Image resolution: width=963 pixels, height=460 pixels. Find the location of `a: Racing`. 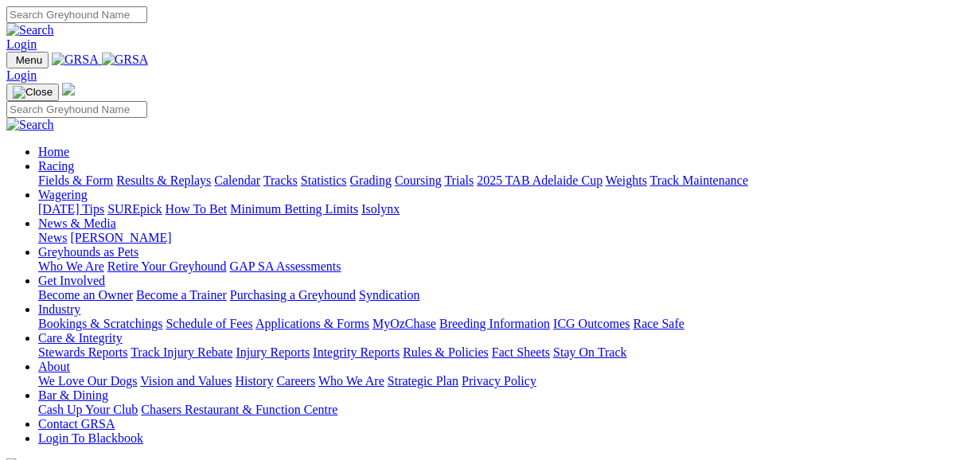

a: Racing is located at coordinates (56, 166).